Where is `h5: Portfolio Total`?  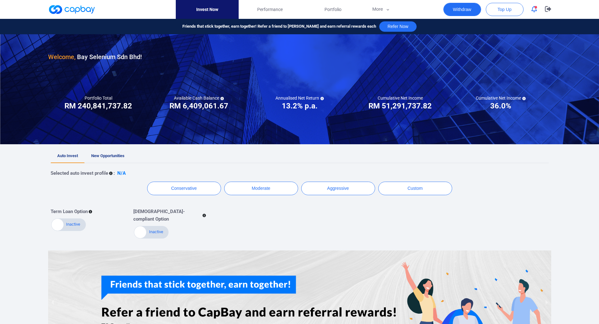 h5: Portfolio Total is located at coordinates (98, 98).